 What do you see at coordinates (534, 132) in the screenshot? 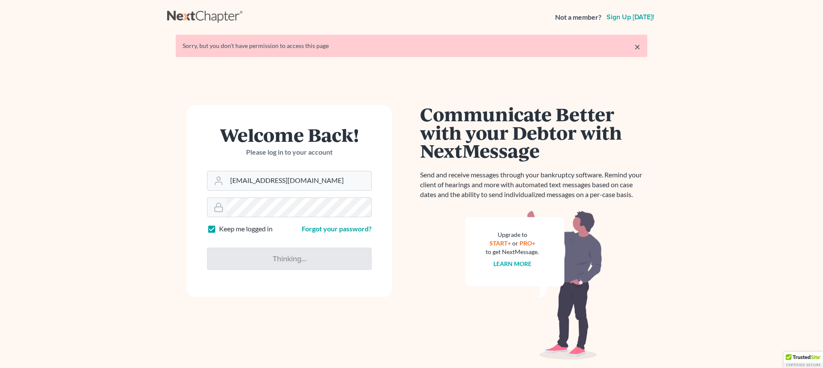
I see `h1: Communicate Better with your Debtor with NextMessage` at bounding box center [534, 132].